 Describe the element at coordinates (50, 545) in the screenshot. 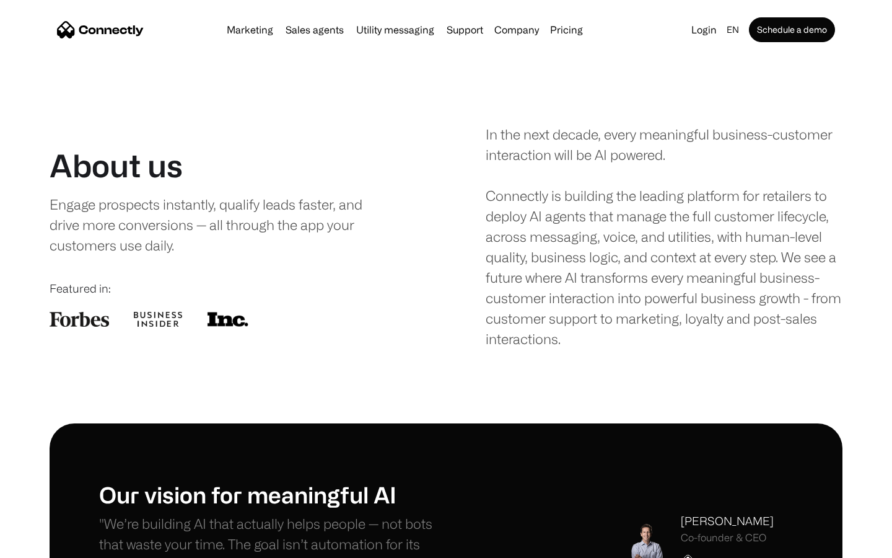

I see `ul: Language list` at that location.